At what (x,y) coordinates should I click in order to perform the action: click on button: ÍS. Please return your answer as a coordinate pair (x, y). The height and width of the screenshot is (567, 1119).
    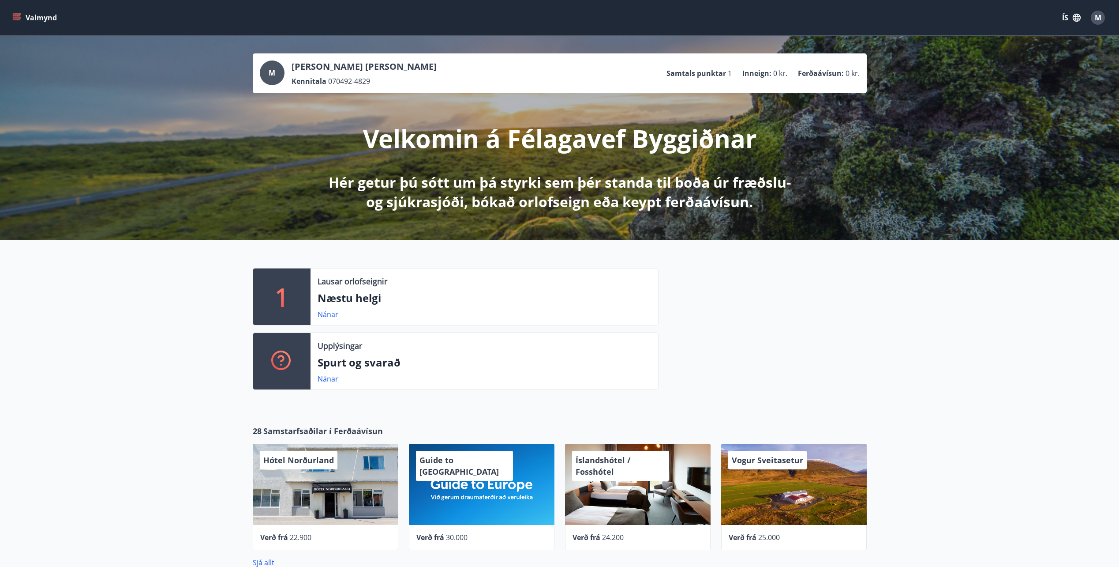
    Looking at the image, I should click on (1072, 18).